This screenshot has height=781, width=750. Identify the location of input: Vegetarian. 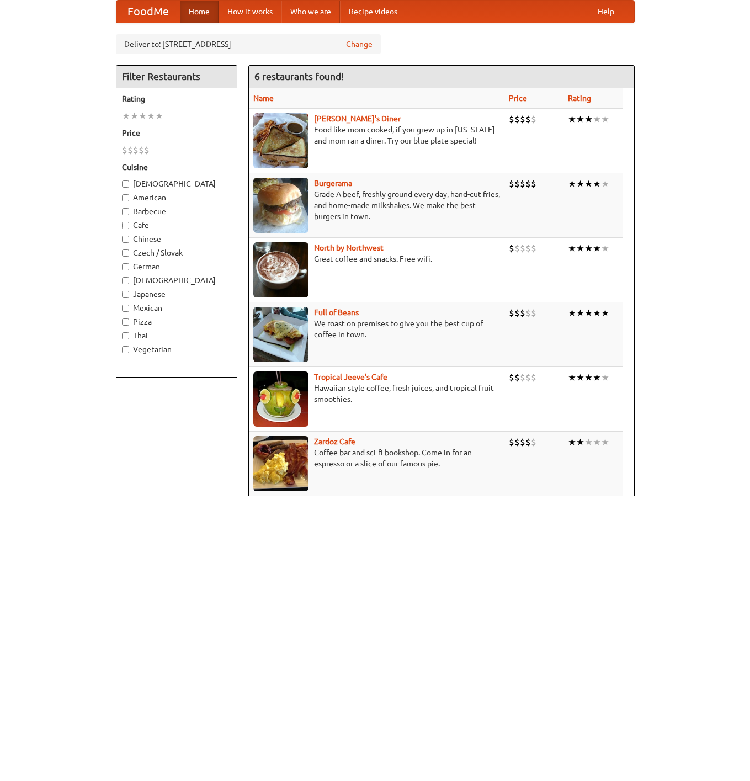
(125, 349).